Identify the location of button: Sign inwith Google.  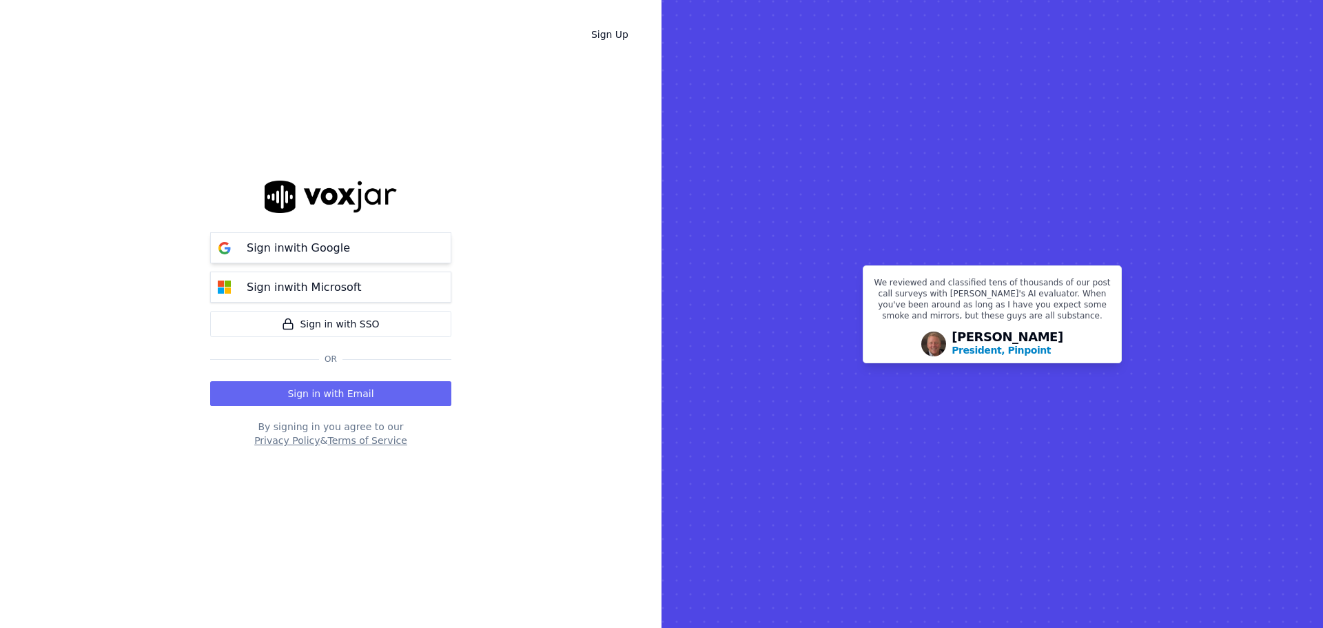
(331, 247).